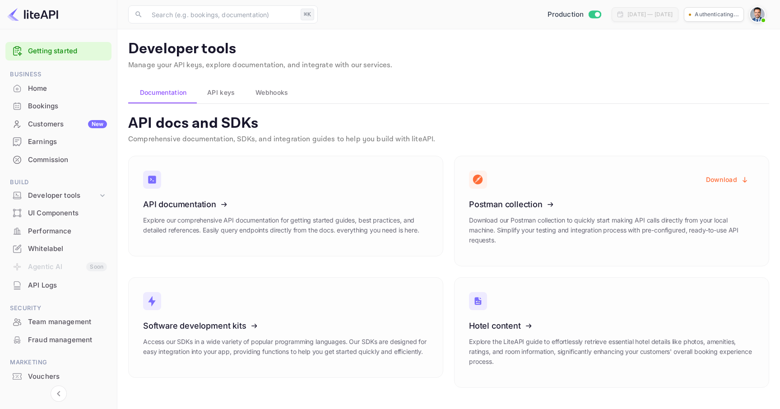 The height and width of the screenshot is (409, 780). What do you see at coordinates (58, 362) in the screenshot?
I see `span: Marketing` at bounding box center [58, 362].